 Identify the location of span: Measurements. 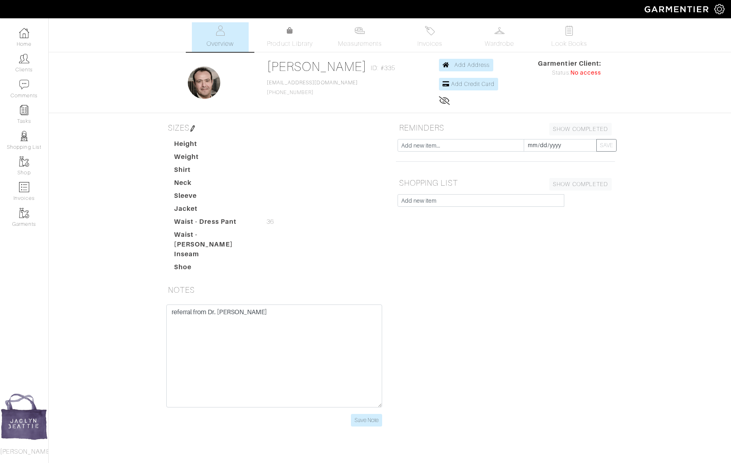
(360, 44).